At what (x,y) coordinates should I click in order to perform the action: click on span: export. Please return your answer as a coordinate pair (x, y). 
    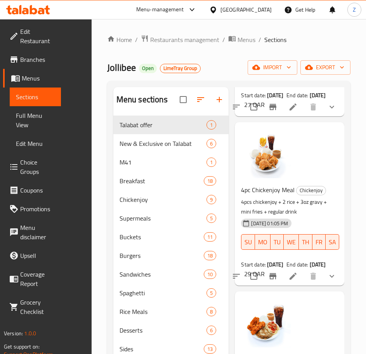
    Looking at the image, I should click on (326, 67).